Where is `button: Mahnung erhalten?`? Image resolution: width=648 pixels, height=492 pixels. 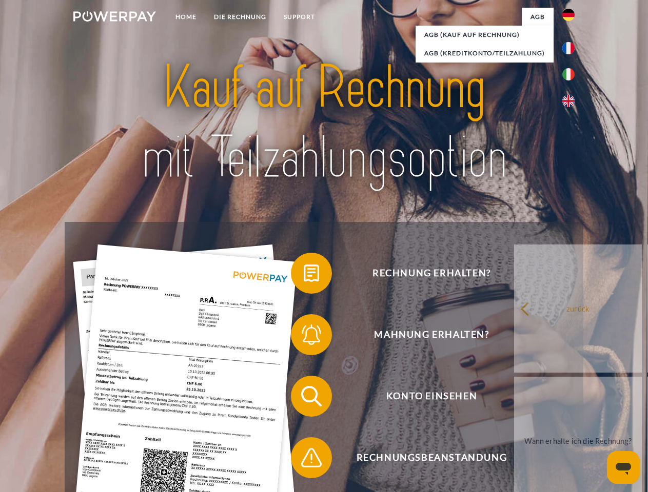 button: Mahnung erhalten? is located at coordinates (424, 335).